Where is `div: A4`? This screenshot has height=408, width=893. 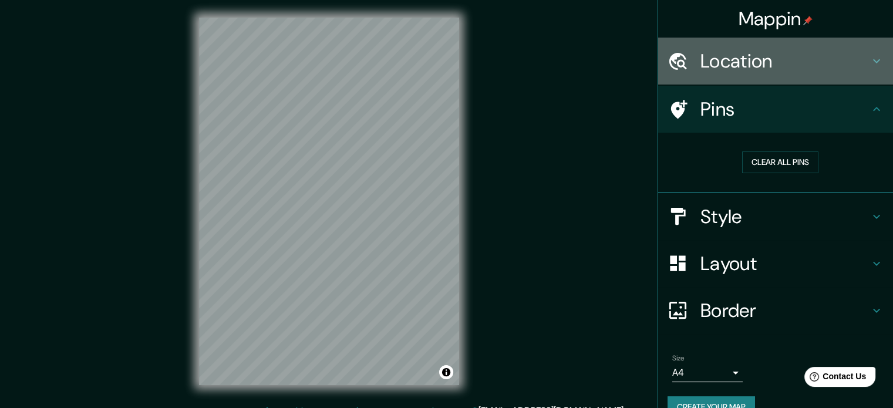
div: A4 is located at coordinates (707, 373).